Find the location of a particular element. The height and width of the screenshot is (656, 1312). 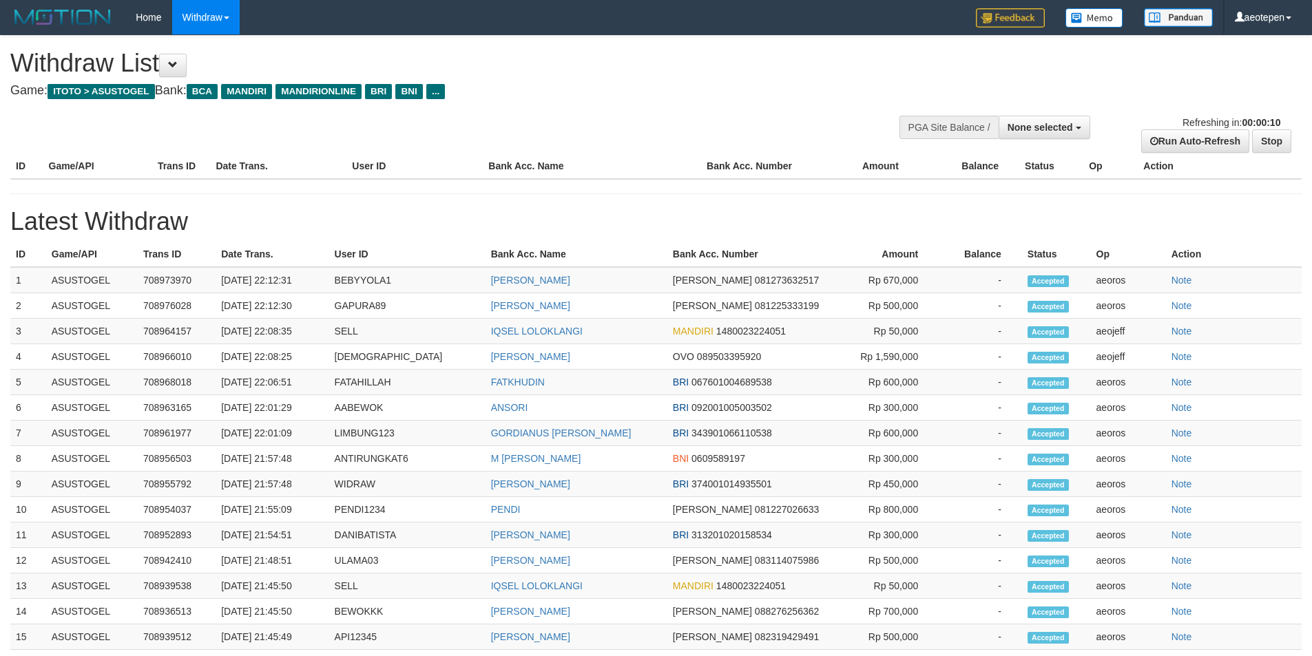

td: 11 is located at coordinates (28, 535).